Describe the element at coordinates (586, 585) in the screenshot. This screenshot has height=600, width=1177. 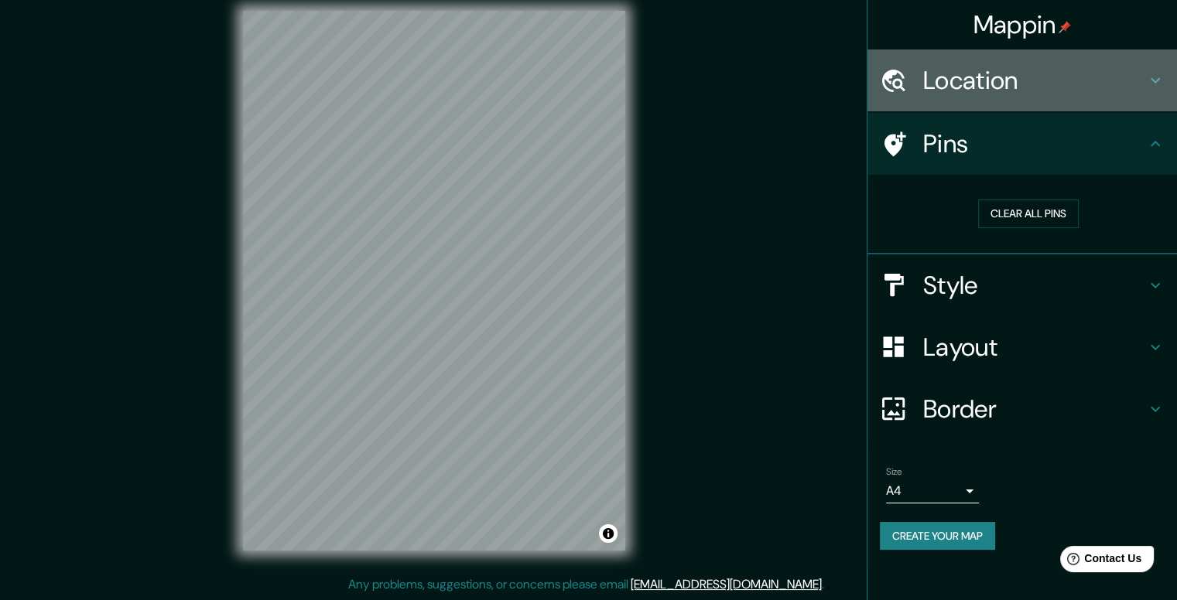
I see `p: Any problems, suggestions, or concerns please email .` at that location.